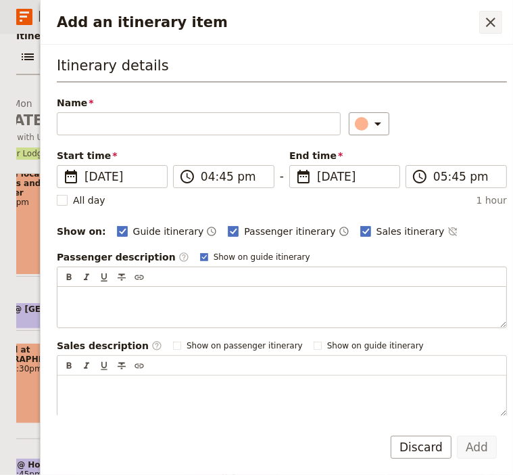  What do you see at coordinates (89, 200) in the screenshot?
I see `span: All day` at bounding box center [89, 200].